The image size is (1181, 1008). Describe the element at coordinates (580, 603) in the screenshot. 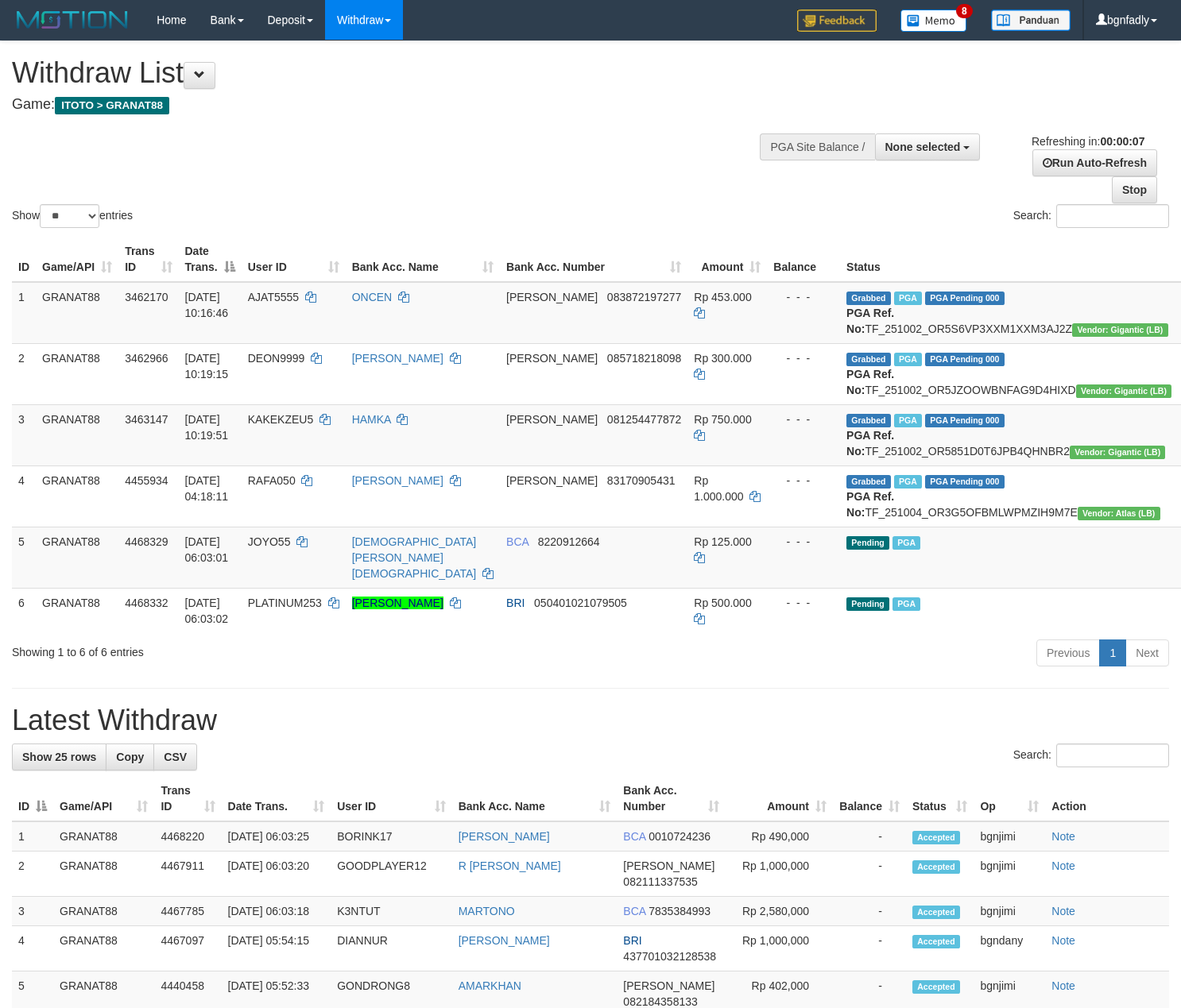

I see `span: Copy 050401021079505 to clipboard` at that location.